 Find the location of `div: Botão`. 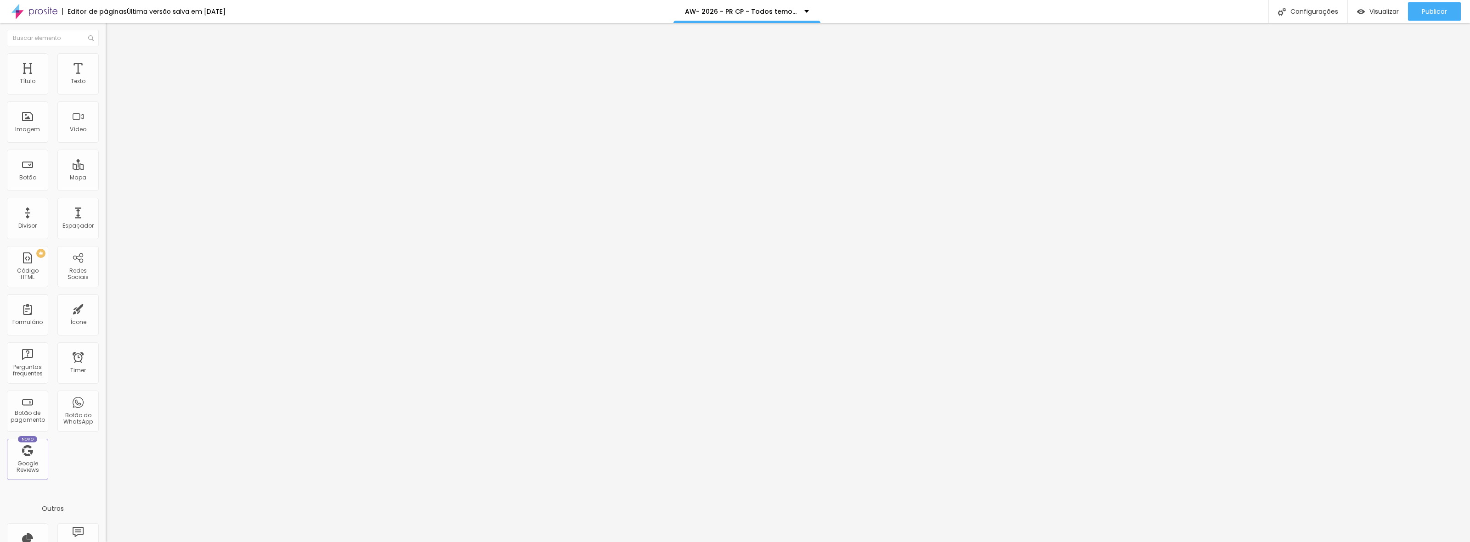

div: Botão is located at coordinates (28, 178).